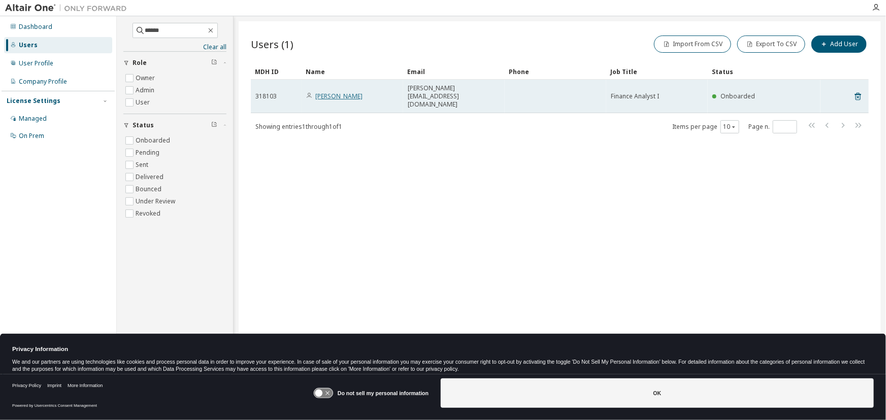 The image size is (886, 420). What do you see at coordinates (838, 44) in the screenshot?
I see `button: Add User` at bounding box center [838, 44].